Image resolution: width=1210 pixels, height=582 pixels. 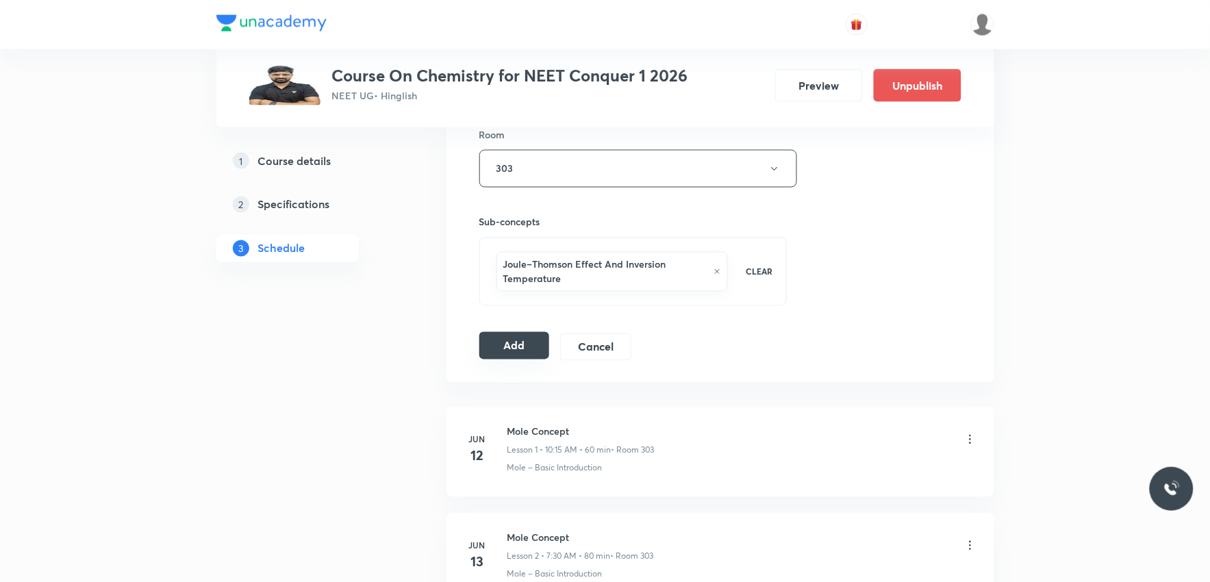 What do you see at coordinates (595, 347) in the screenshot?
I see `button: Cancel` at bounding box center [595, 347].